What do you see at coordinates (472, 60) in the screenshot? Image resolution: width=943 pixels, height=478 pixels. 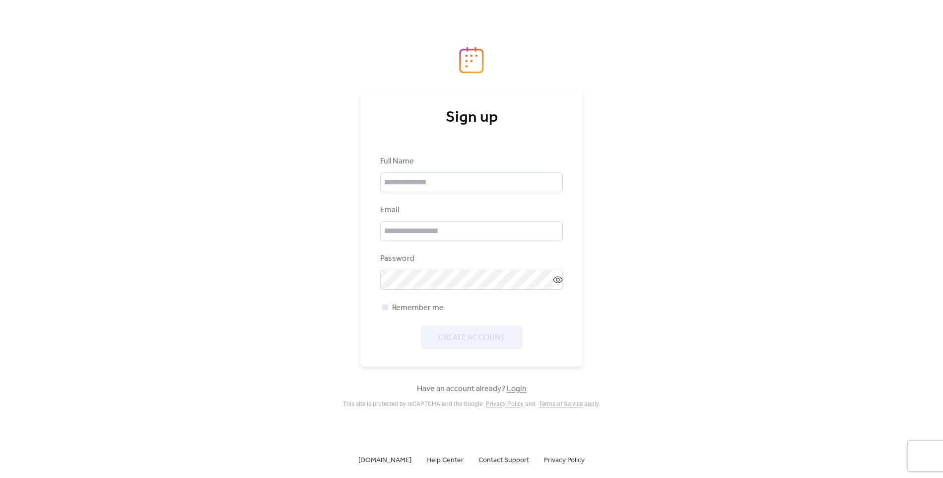 I see `img: logo` at bounding box center [472, 60].